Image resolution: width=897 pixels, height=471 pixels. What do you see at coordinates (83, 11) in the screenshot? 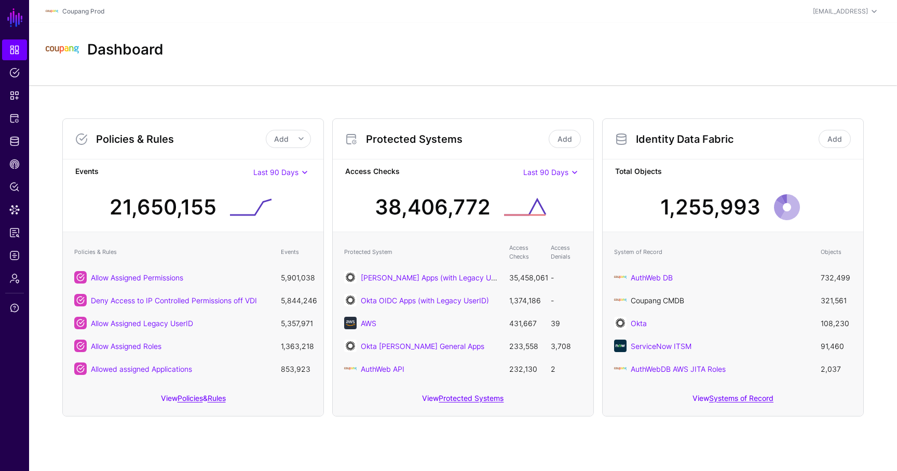
I see `a: Coupang Prod` at bounding box center [83, 11].